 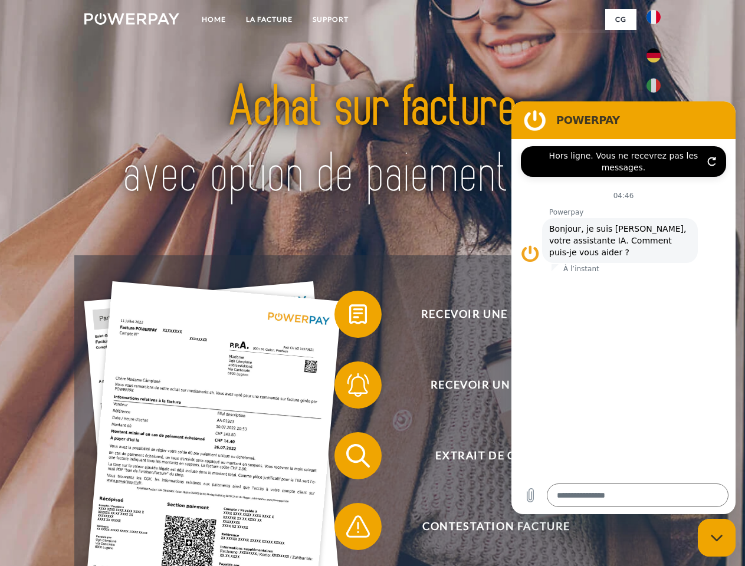 I want to click on label: Hors ligne. Vous ne recevrez pas les messages., so click(x=112, y=60).